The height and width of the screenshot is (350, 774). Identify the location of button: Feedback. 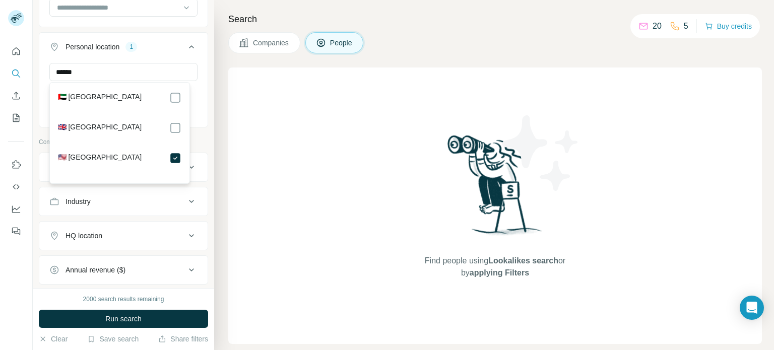
(16, 231).